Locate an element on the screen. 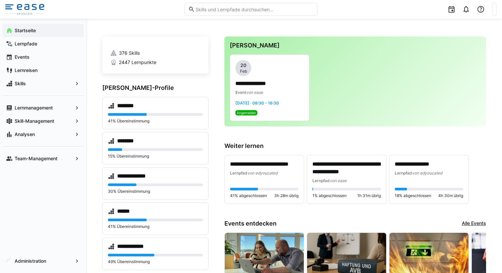 The image size is (502, 273). h3: Events entdecken is located at coordinates (250, 224).